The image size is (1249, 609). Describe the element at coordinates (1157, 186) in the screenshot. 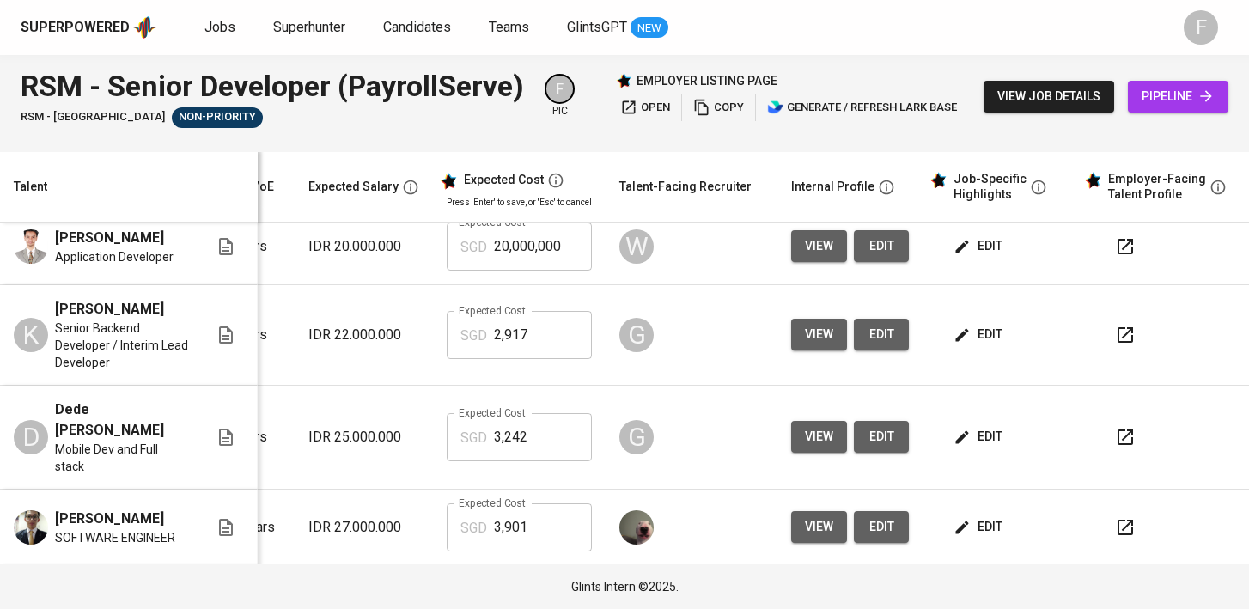

I see `div: Employer-Facing Talent Profile` at that location.